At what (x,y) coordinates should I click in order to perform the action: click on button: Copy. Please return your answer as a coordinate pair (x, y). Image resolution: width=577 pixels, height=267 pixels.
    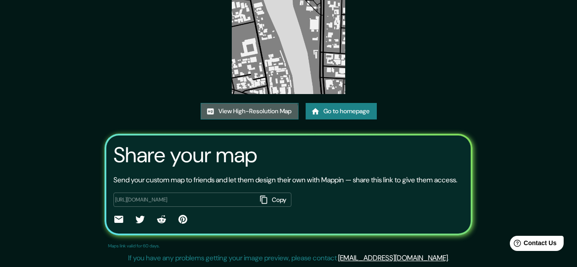
    Looking at the image, I should click on (274, 199).